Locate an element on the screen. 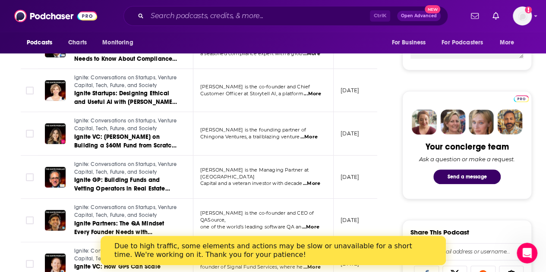 This screenshot has width=546, height=272. div: Due to high traffic, some elements and actions may be slow or unavailable for a short time. We're... is located at coordinates (166, 15).